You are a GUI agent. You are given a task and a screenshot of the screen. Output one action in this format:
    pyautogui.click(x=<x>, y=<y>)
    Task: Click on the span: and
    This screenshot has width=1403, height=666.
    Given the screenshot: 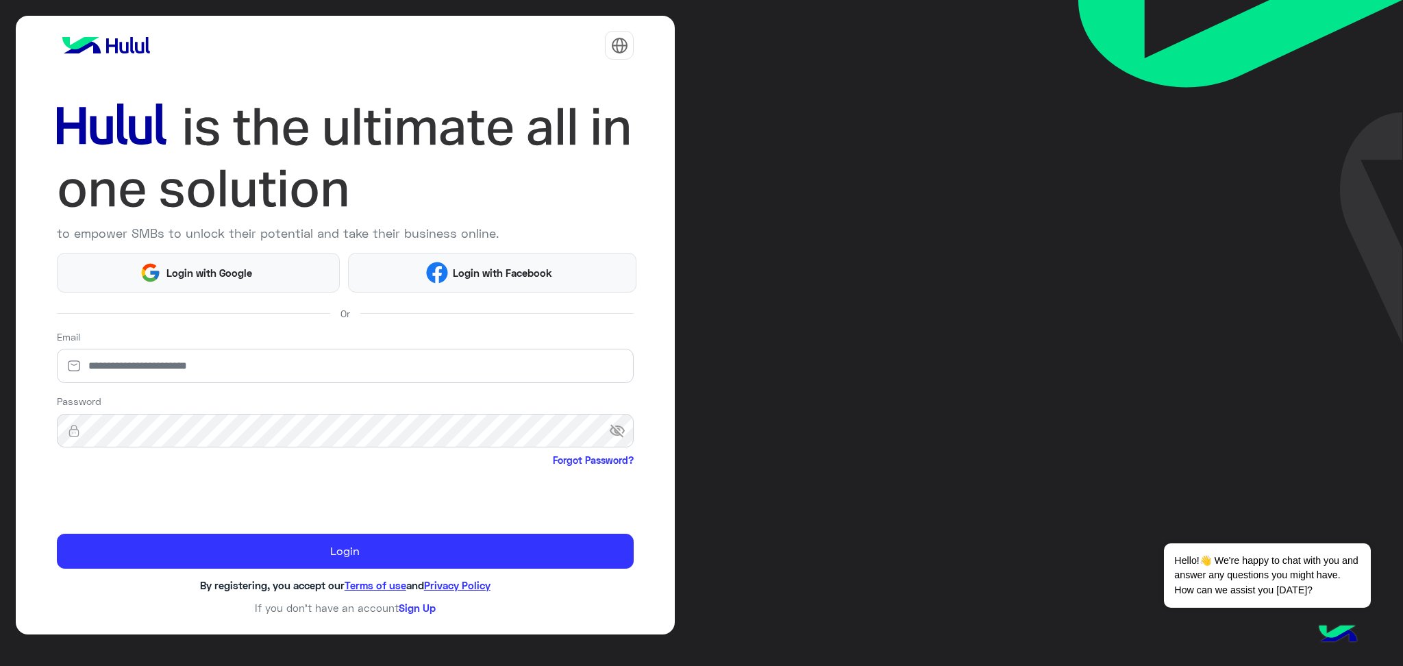 What is the action you would take?
    pyautogui.click(x=415, y=585)
    